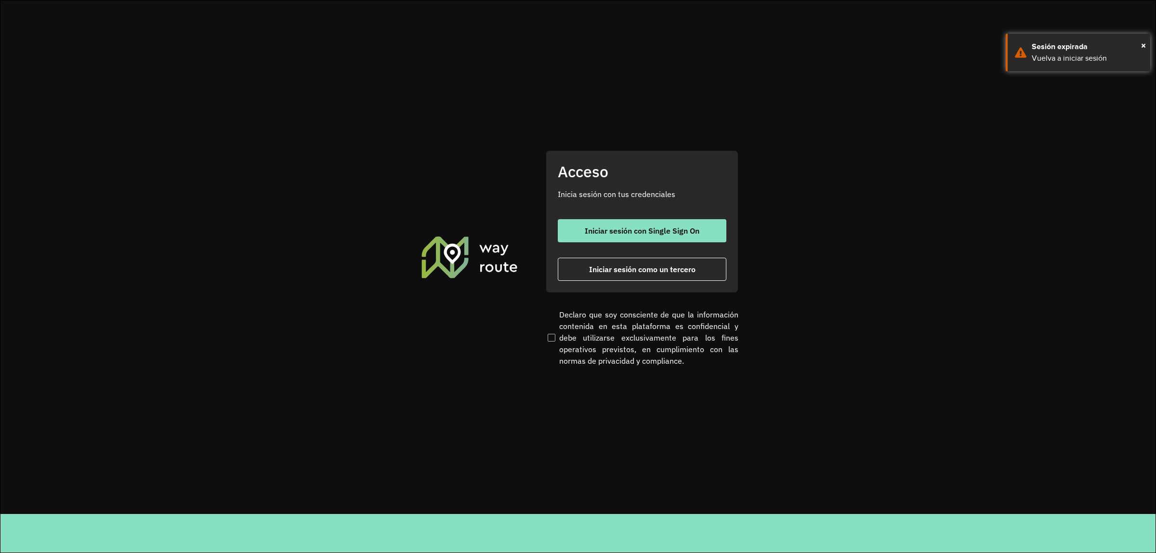 This screenshot has height=553, width=1156. What do you see at coordinates (642, 338) in the screenshot?
I see `label: Declaro que soy consciente de que la información contenida en esta plataforma es confidencial y d...` at bounding box center [642, 338].